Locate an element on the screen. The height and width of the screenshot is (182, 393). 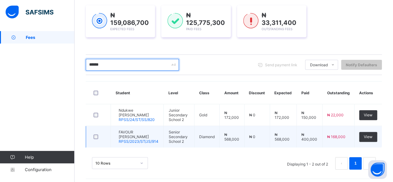
span: ₦ 400,000 is located at coordinates (309, 137).